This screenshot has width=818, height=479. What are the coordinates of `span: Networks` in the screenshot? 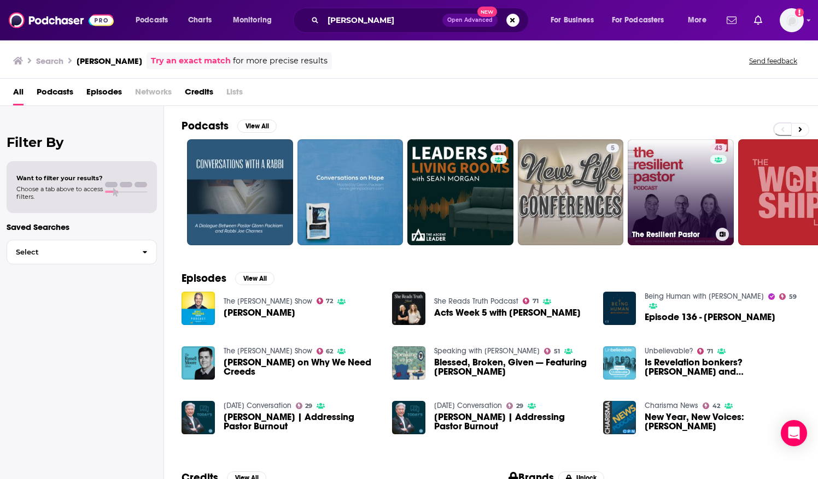 It's located at (153, 94).